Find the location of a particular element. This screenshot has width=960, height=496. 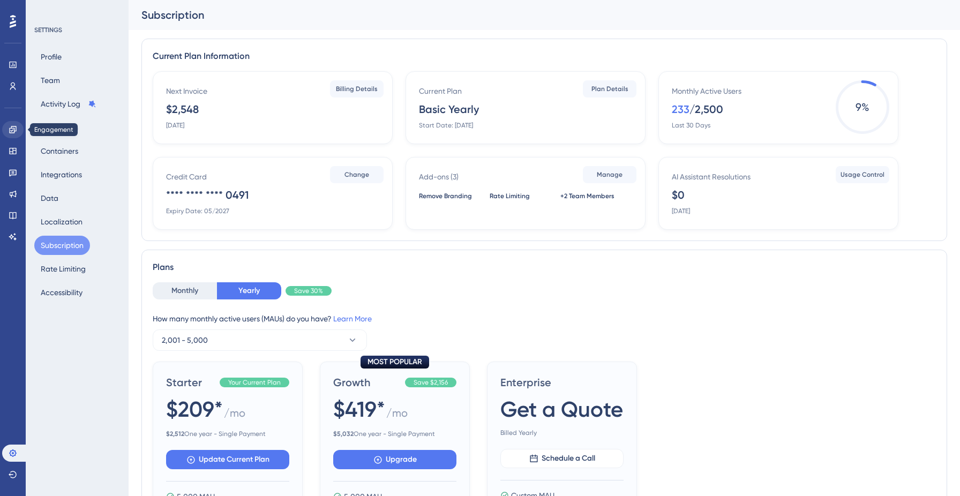

div: AI Assistant Resolutions is located at coordinates (711, 177).